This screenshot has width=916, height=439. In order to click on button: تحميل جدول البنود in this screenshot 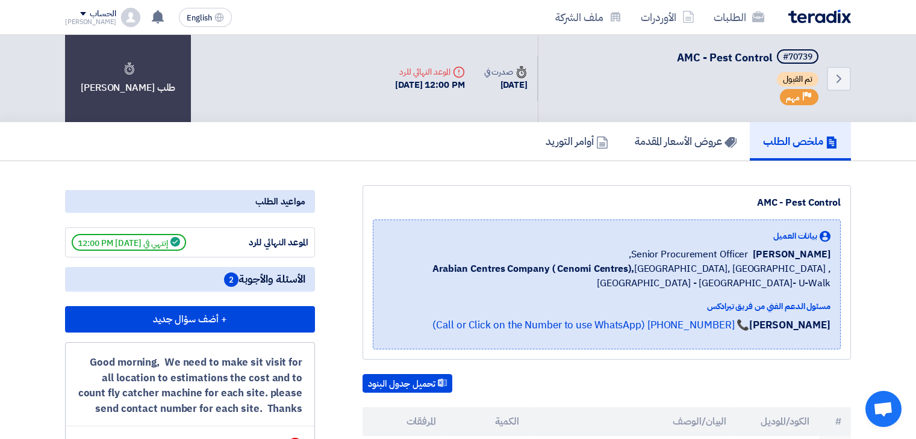, I will do `click(407, 384)`.